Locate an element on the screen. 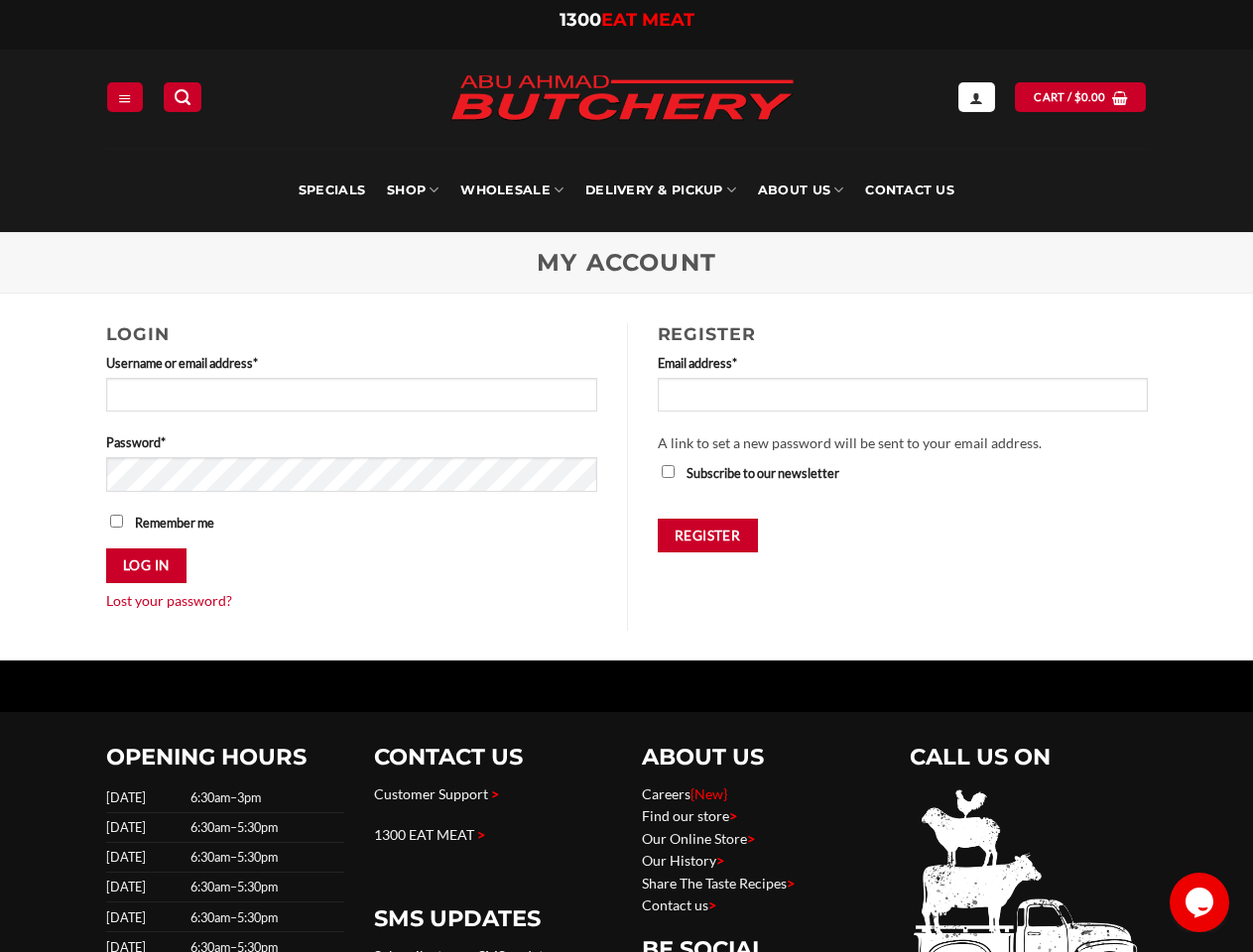  span: Remember me is located at coordinates (175, 523).